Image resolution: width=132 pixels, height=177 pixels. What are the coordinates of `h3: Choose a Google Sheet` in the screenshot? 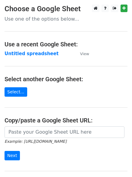 It's located at (66, 9).